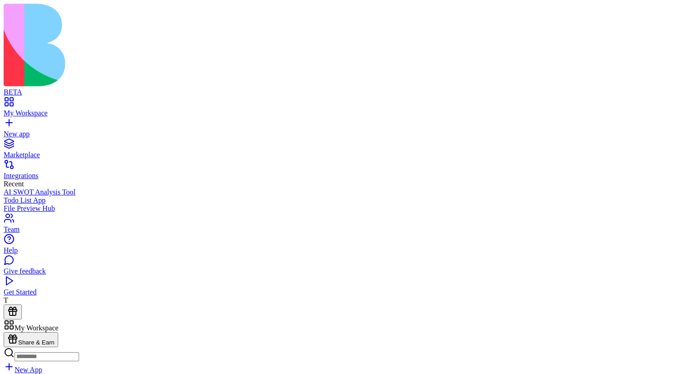  I want to click on a: My Workspace, so click(344, 109).